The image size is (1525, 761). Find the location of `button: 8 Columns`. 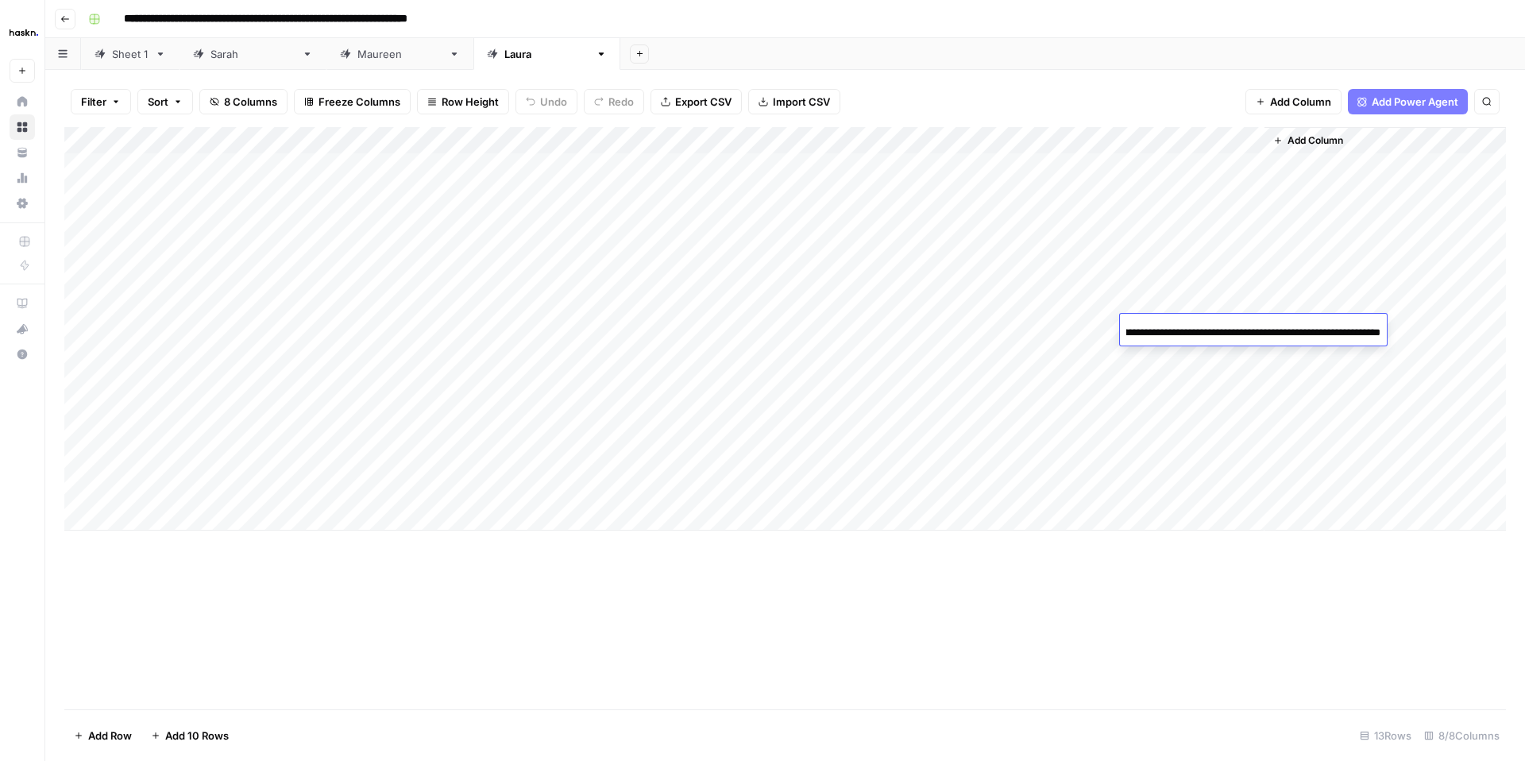

button: 8 Columns is located at coordinates (243, 102).